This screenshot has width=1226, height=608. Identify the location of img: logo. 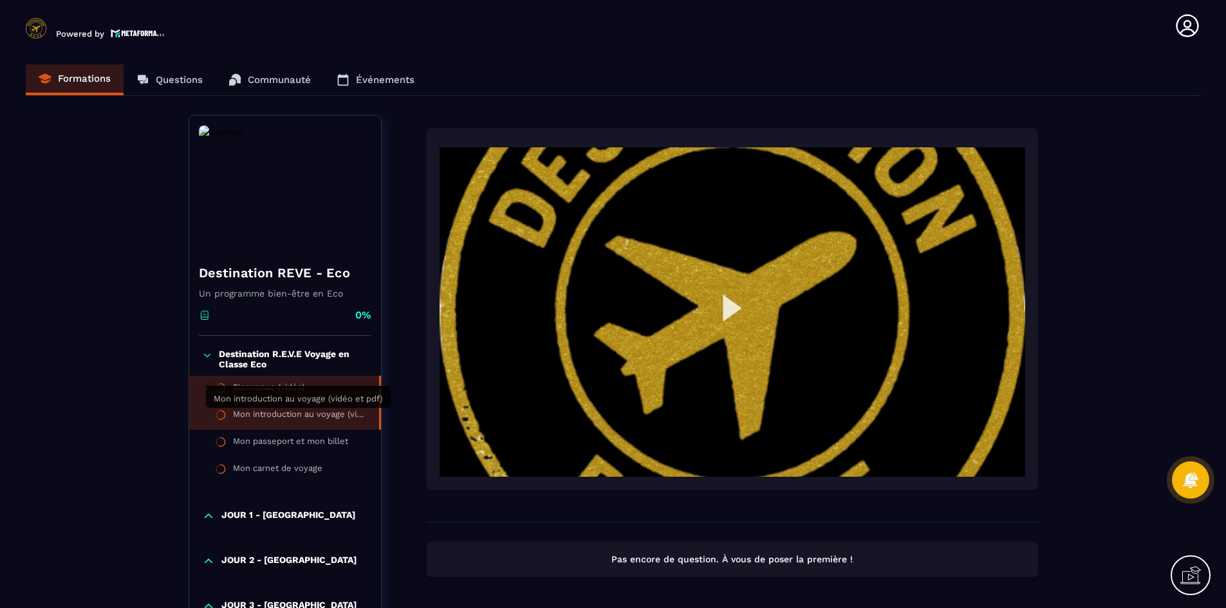
(138, 33).